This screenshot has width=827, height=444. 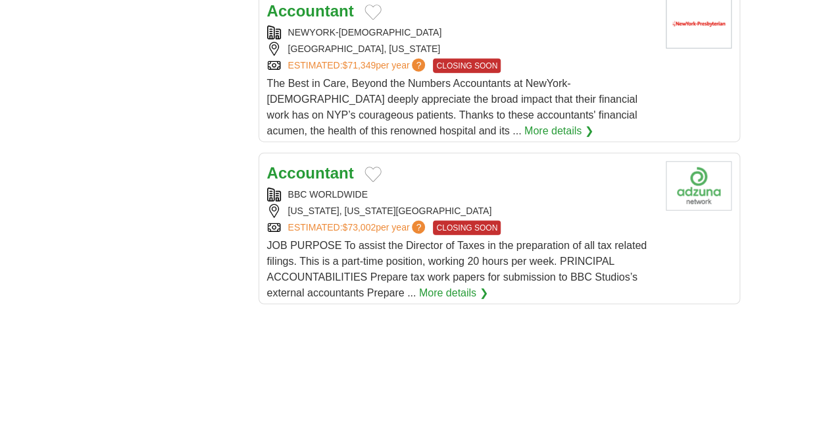 What do you see at coordinates (699, 186) in the screenshot?
I see `img: Company logo` at bounding box center [699, 186].